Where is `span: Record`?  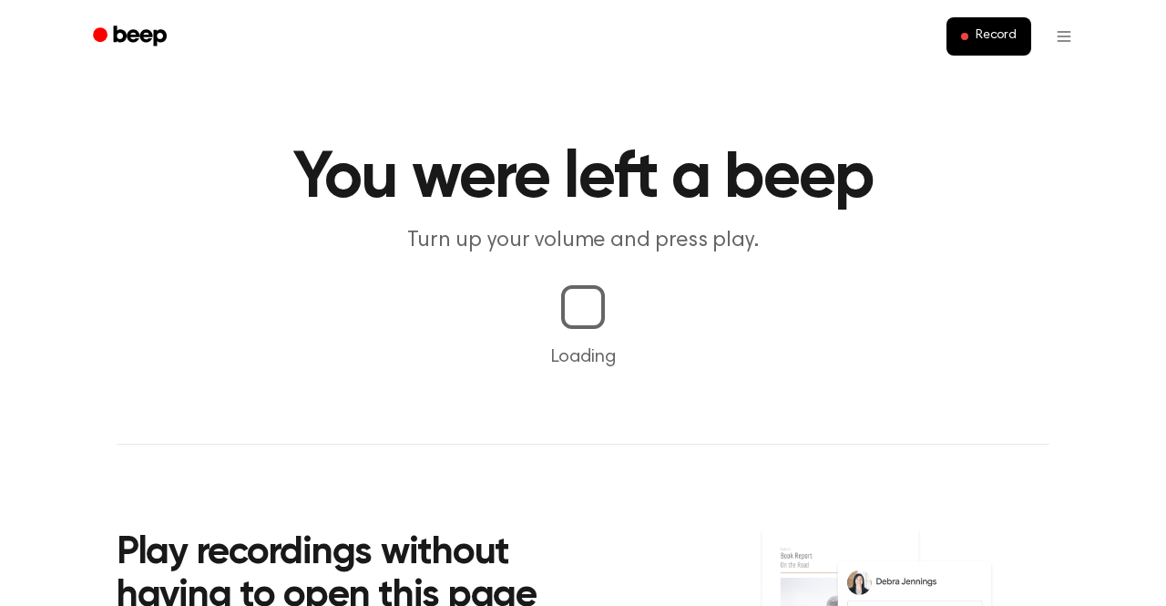
span: Record is located at coordinates (996, 36).